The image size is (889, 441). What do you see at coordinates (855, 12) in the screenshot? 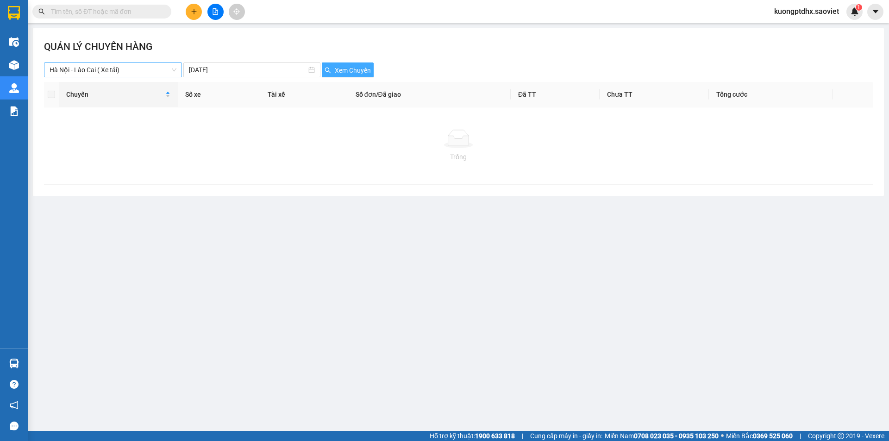
I see `img: icon-new-feature` at bounding box center [855, 12].